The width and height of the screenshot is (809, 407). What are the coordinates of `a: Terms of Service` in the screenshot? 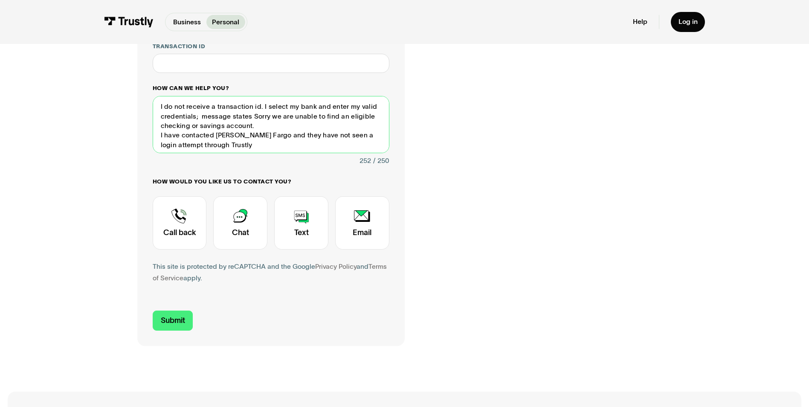 It's located at (270, 272).